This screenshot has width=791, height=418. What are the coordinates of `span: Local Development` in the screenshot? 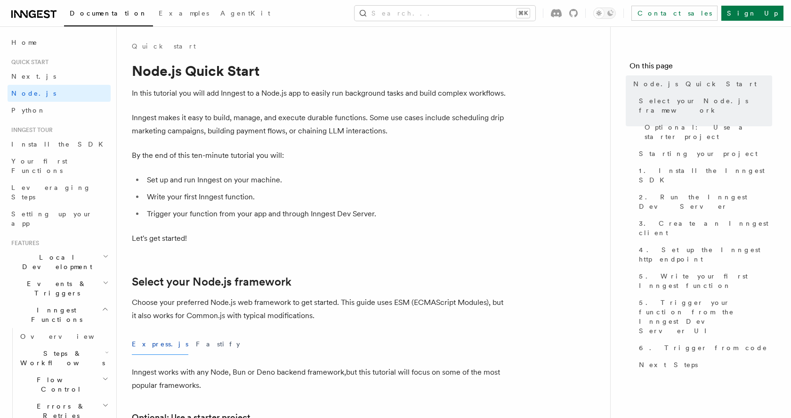 It's located at (55, 262).